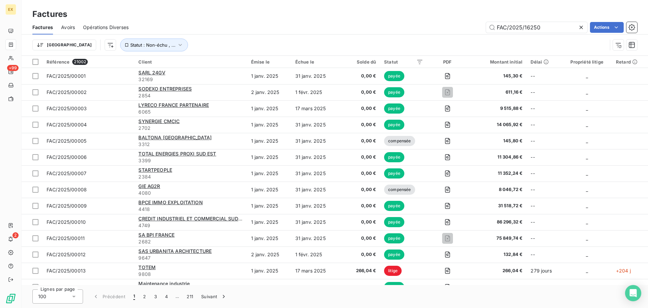 This screenshot has height=308, width=648. Describe the element at coordinates (190, 177) in the screenshot. I see `span: 2384` at that location.